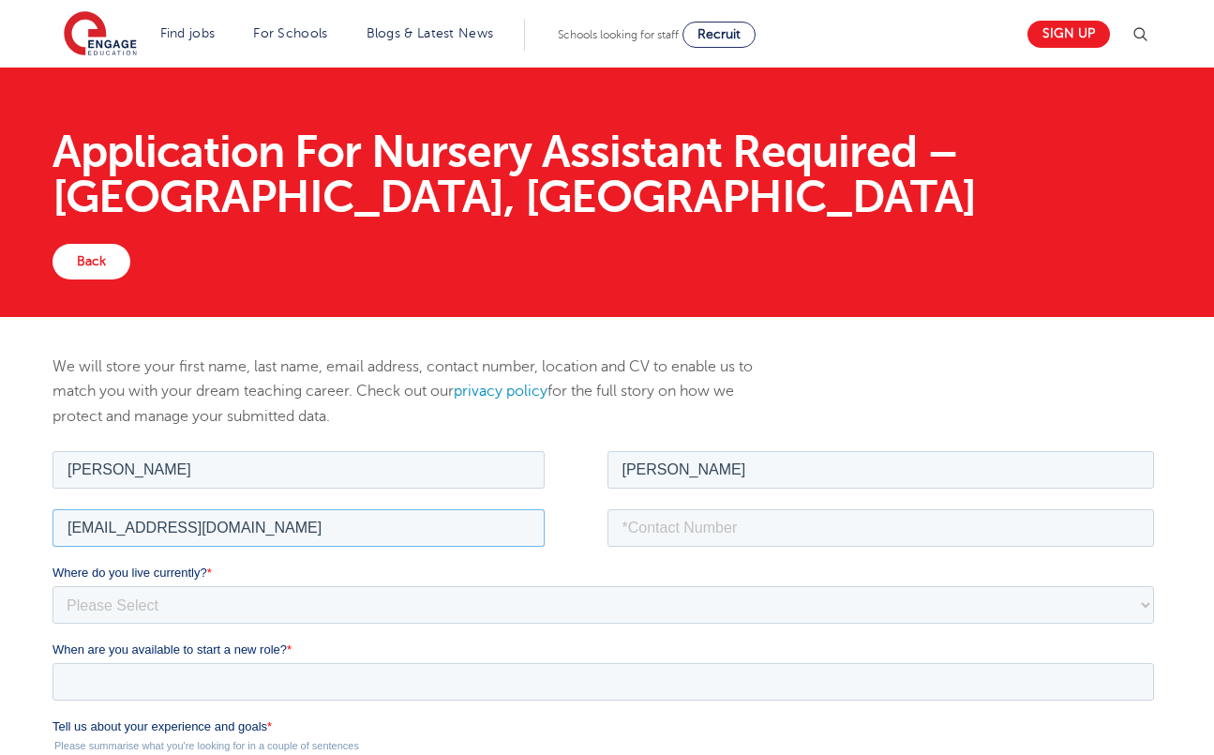  Describe the element at coordinates (430, 33) in the screenshot. I see `a: Blogs & Latest News` at that location.